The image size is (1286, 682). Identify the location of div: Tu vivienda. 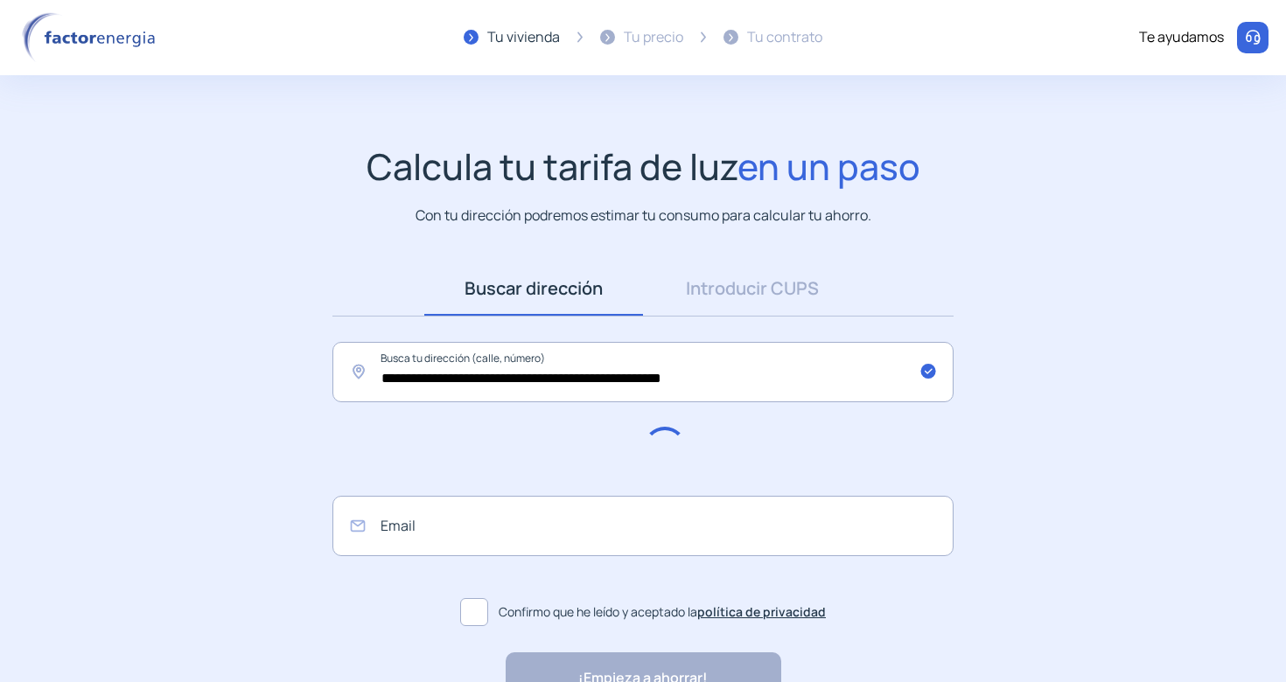
(523, 38).